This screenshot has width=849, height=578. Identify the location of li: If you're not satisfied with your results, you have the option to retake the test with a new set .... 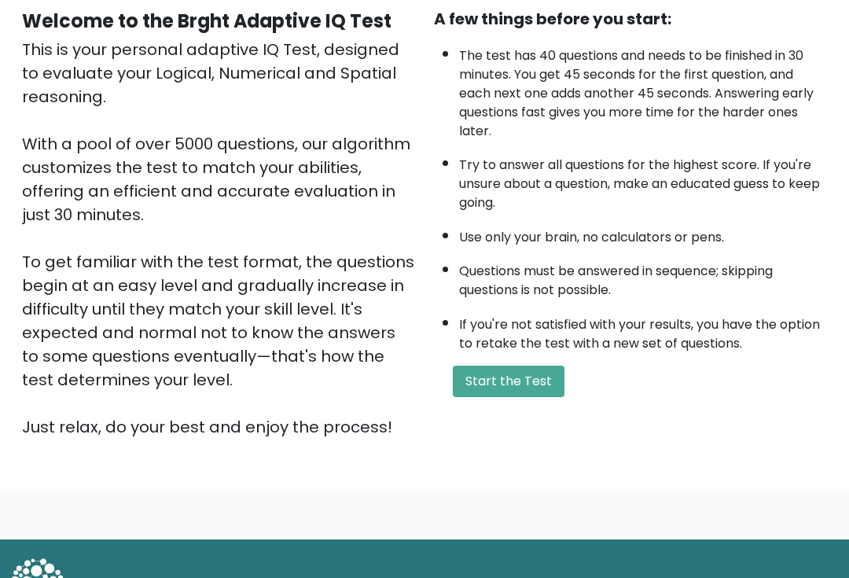
(643, 331).